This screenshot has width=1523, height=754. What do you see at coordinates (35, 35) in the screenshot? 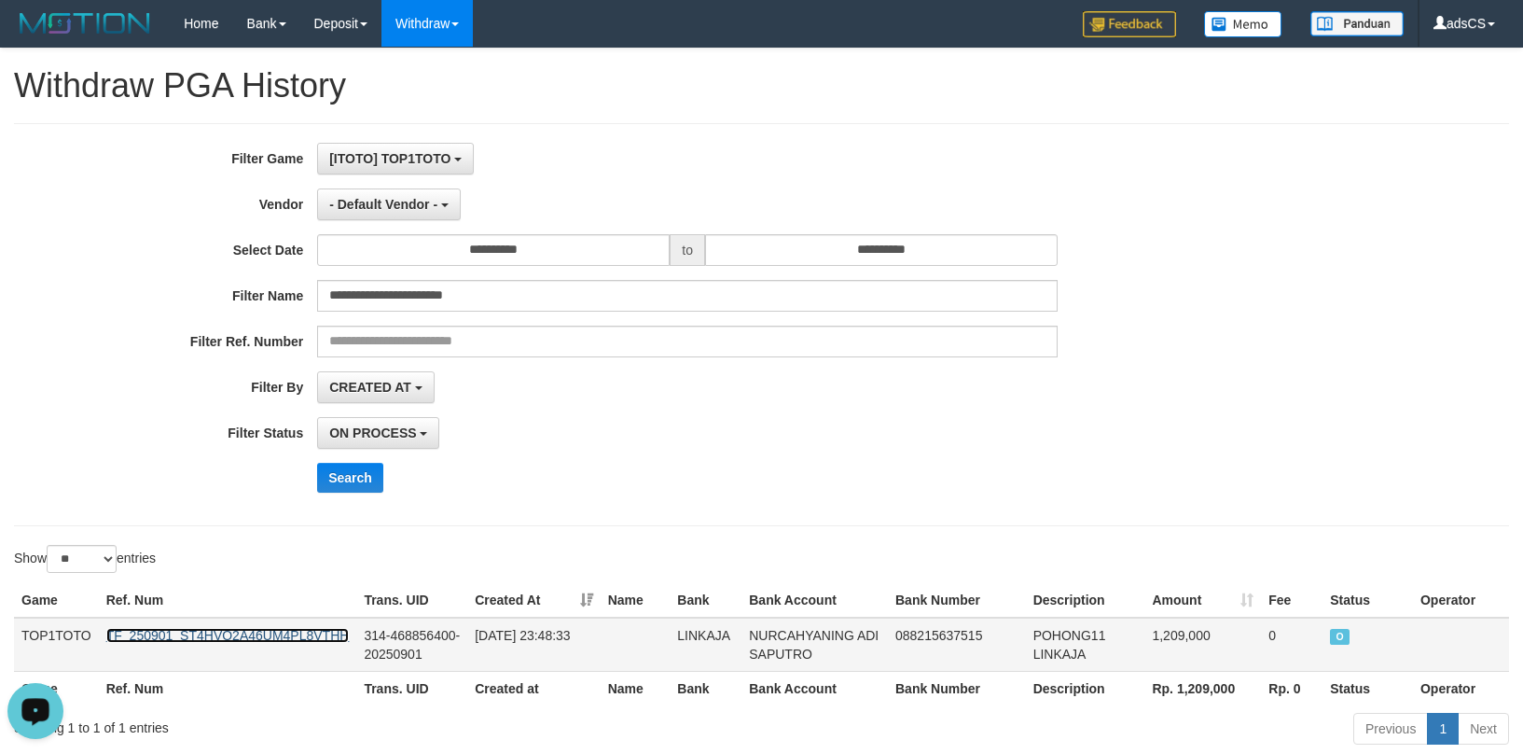
I see `button: Open LiveChat chat widget` at bounding box center [35, 35].